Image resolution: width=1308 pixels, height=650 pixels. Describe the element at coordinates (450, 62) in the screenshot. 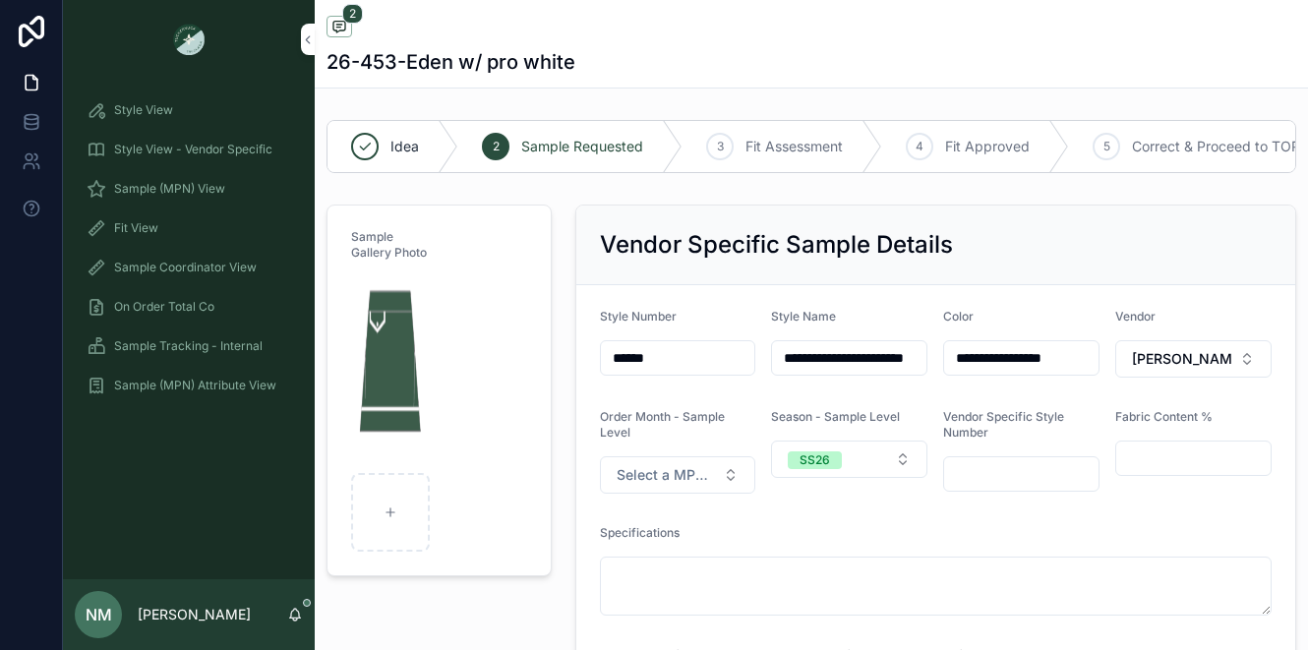

I see `h1: 26-453-Eden w/ pro white` at that location.